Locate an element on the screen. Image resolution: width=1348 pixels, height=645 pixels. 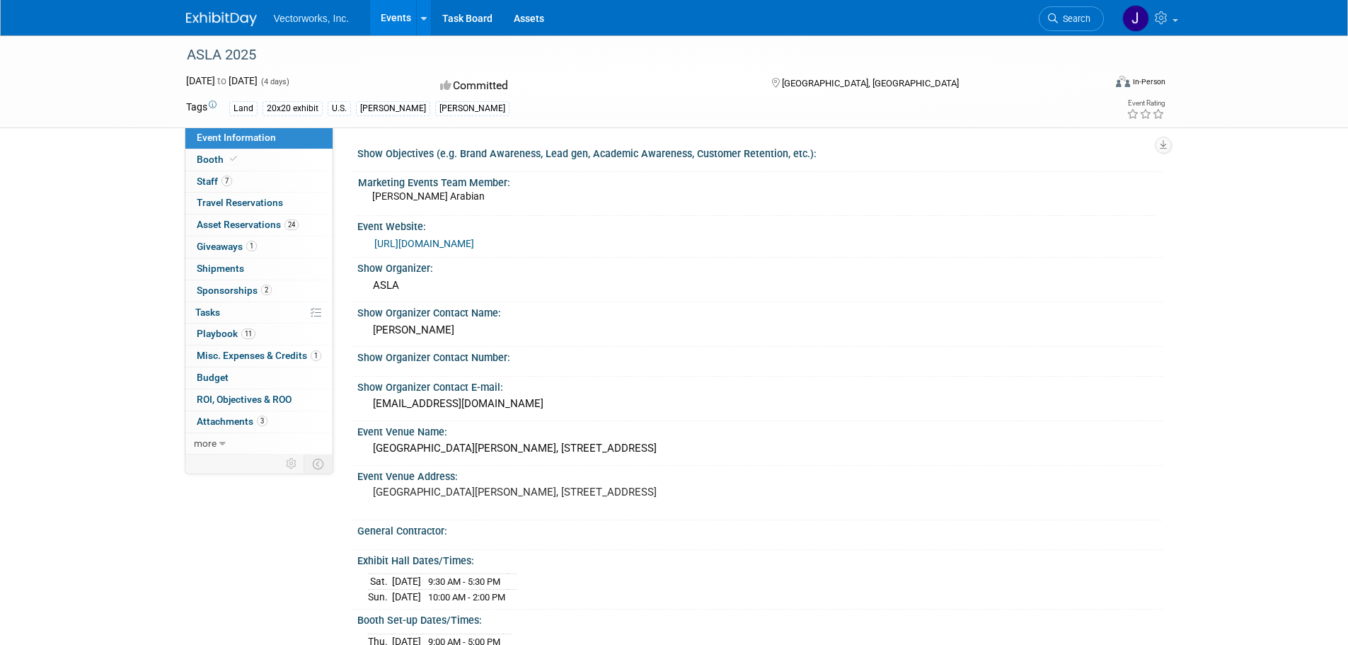
span: 24 is located at coordinates (292, 224).